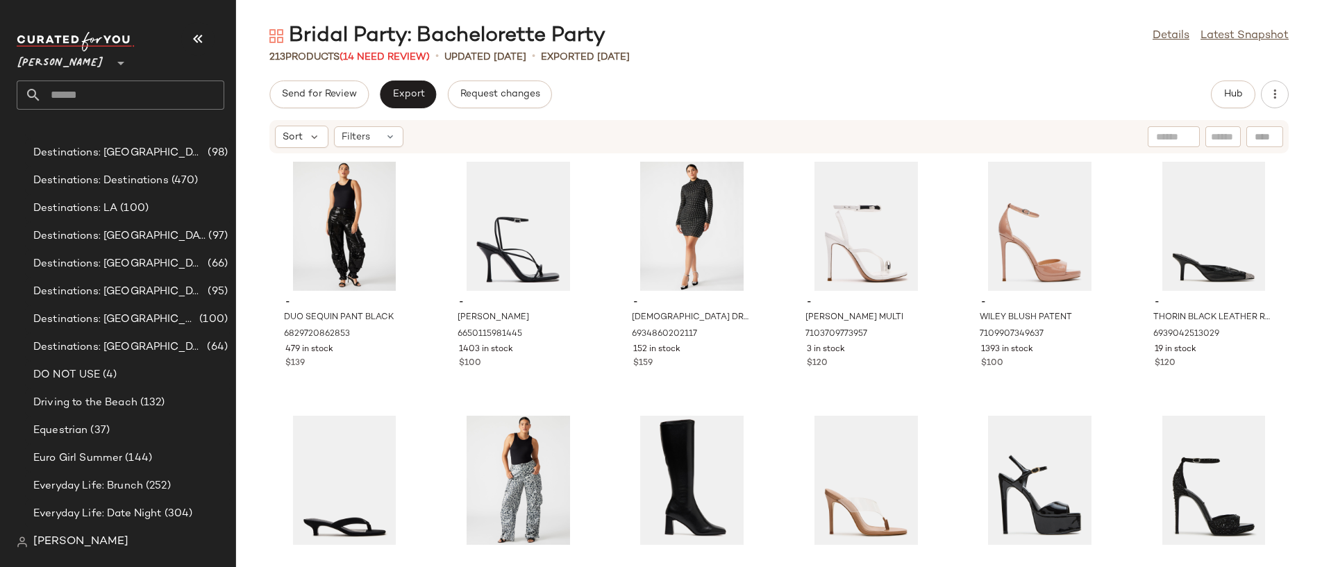  What do you see at coordinates (309, 350) in the screenshot?
I see `span: 479 in stock` at bounding box center [309, 350].